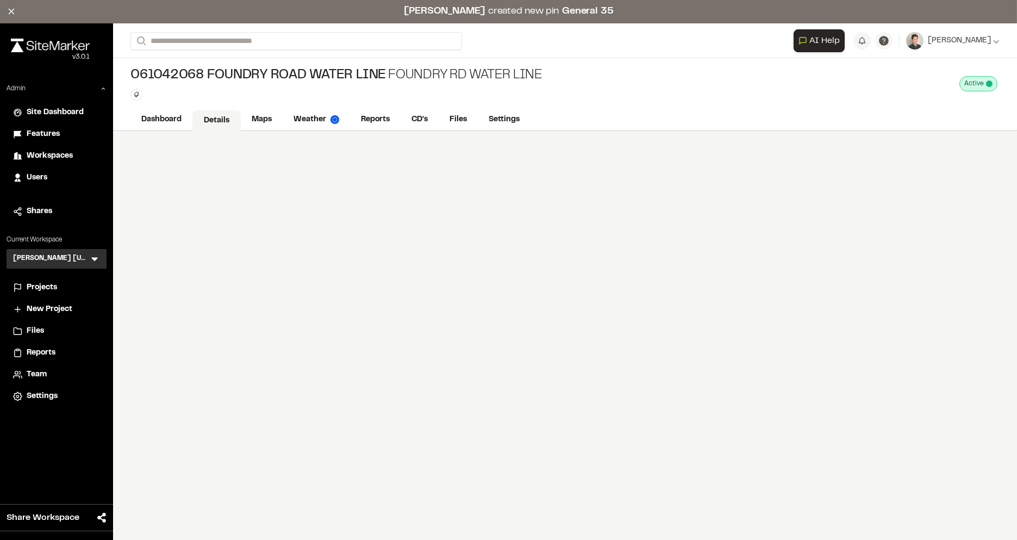  Describe the element at coordinates (57, 211) in the screenshot. I see `a: Shares` at that location.